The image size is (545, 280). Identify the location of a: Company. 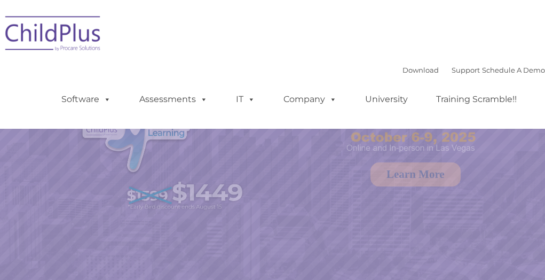
(310, 99).